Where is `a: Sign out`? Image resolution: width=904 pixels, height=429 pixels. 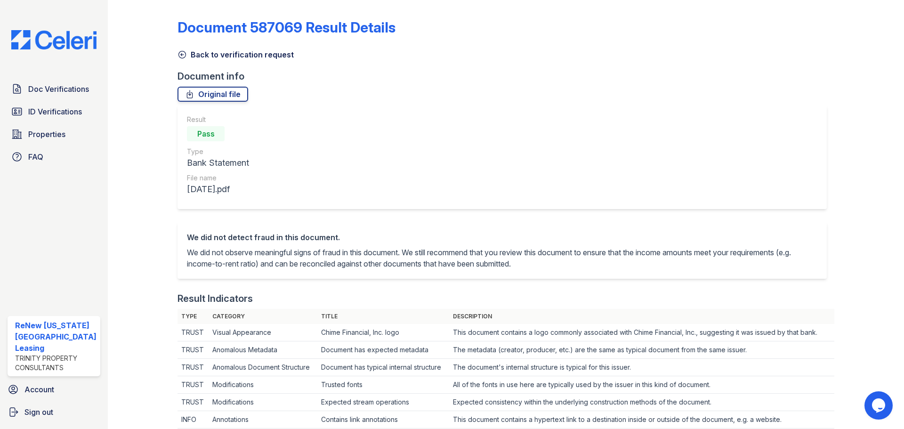
a: Sign out is located at coordinates (54, 412).